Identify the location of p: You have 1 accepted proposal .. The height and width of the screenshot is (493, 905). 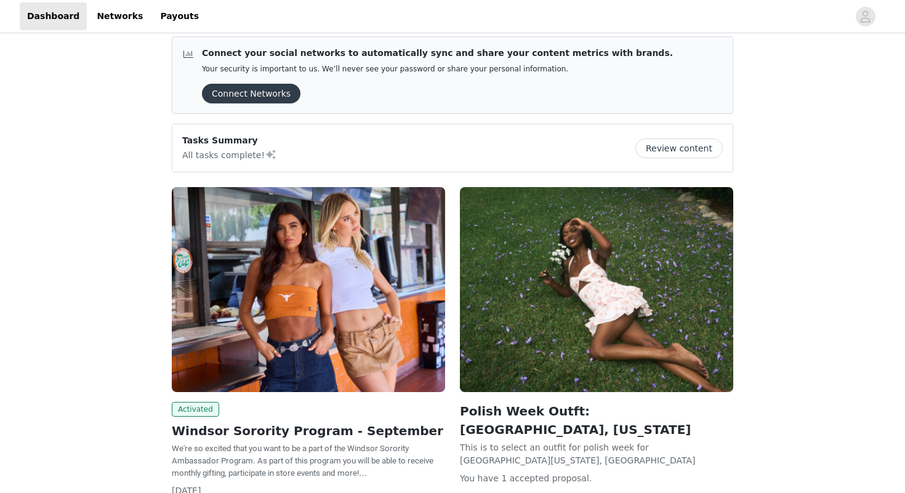
(596, 478).